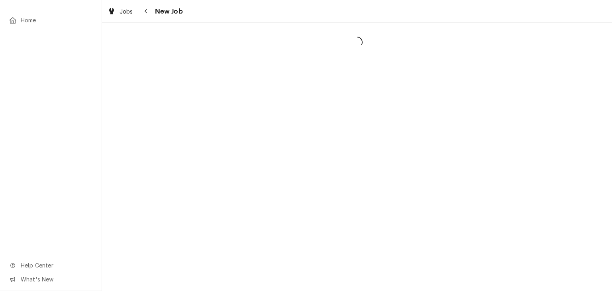 This screenshot has height=291, width=612. What do you see at coordinates (120, 11) in the screenshot?
I see `a: Jobs` at bounding box center [120, 11].